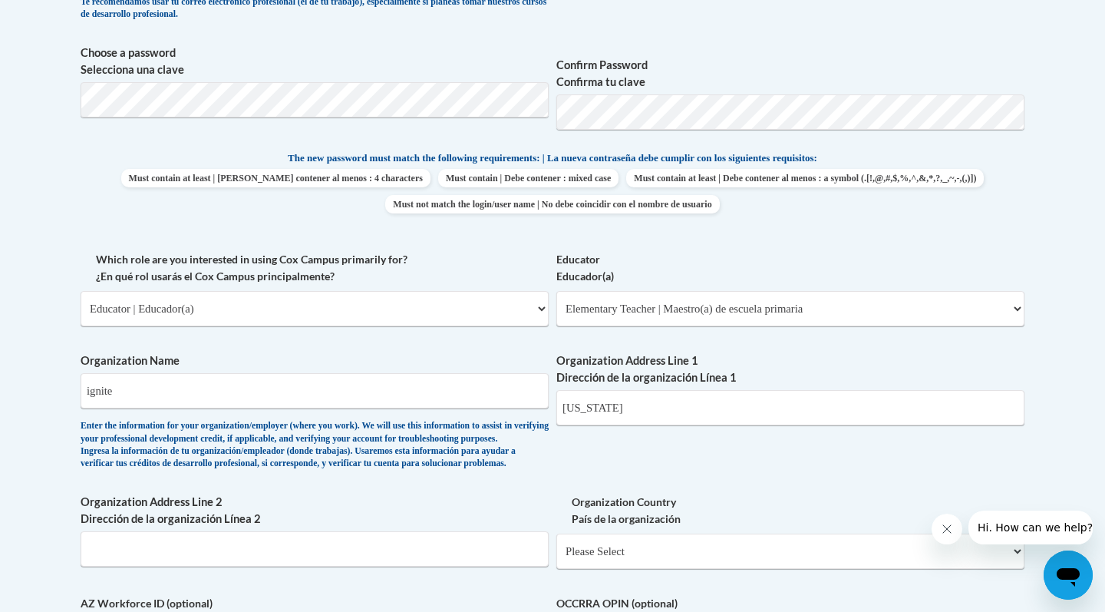 This screenshot has height=612, width=1105. Describe the element at coordinates (315, 61) in the screenshot. I see `label: Choose a password Selecciona una clave` at that location.